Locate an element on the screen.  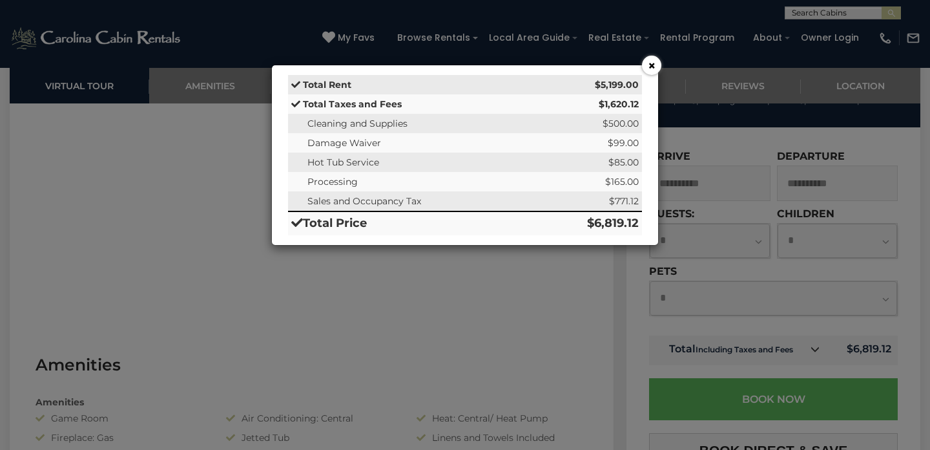
td: $6,819.12 is located at coordinates (589, 223).